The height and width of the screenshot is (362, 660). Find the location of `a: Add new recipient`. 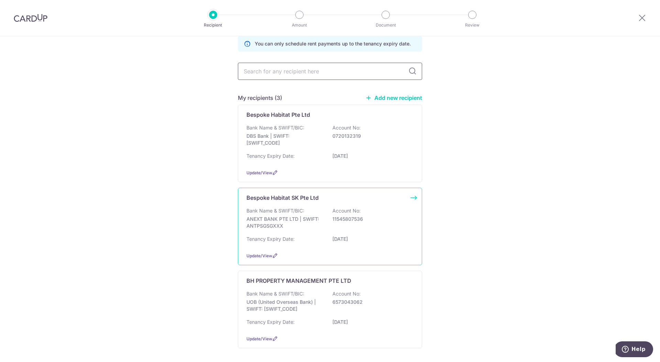

a: Add new recipient is located at coordinates (394, 98).